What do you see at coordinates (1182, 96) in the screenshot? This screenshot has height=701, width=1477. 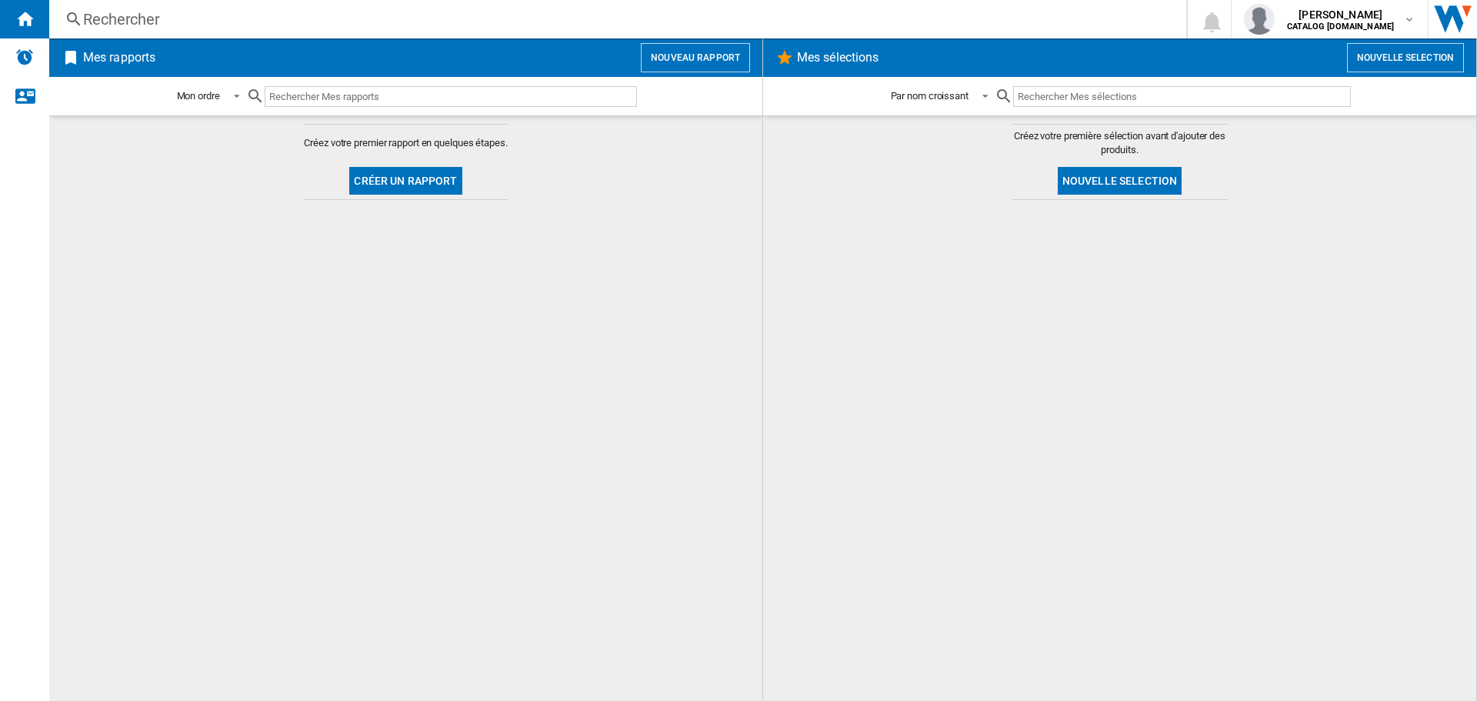 I see `input: Rechercher Mes sélections` at bounding box center [1182, 96].